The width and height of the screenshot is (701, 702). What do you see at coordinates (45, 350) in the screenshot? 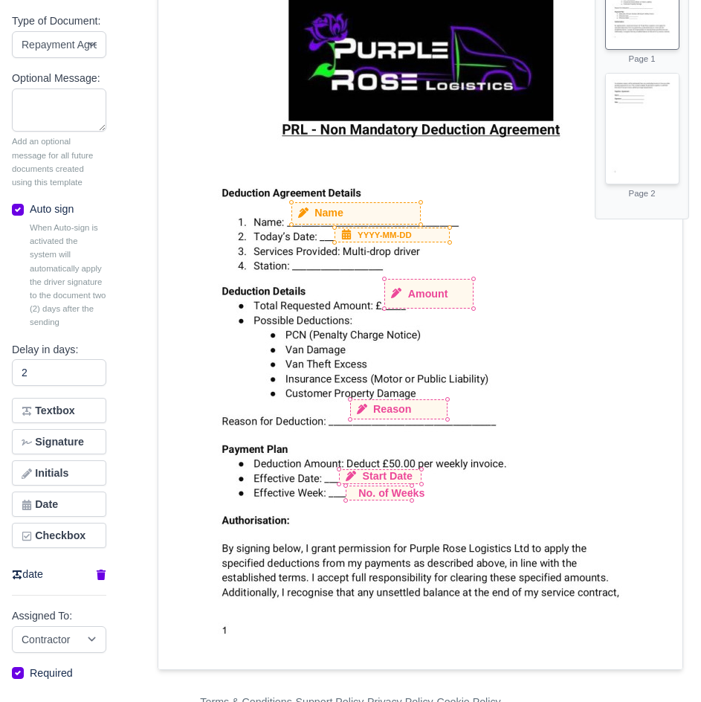
I see `label: Delay in days:` at bounding box center [45, 350].